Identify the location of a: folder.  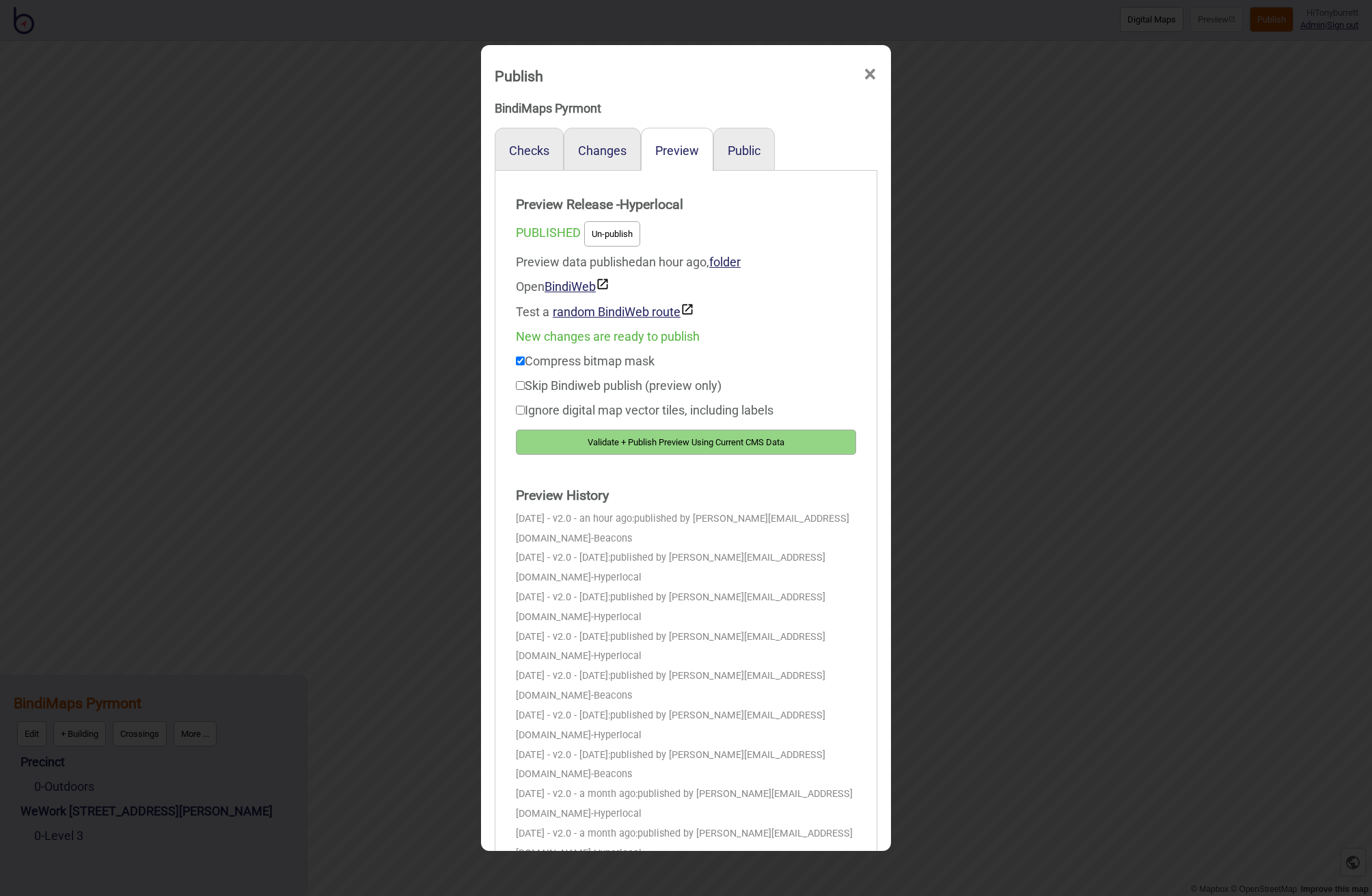
(725, 262).